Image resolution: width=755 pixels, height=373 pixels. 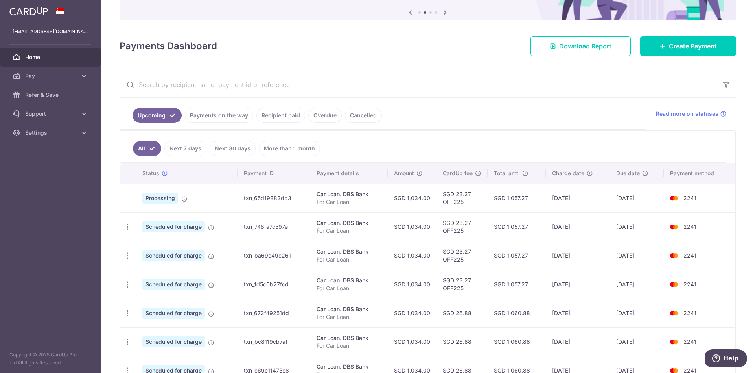 I want to click on a: Next 30 days, so click(x=232, y=148).